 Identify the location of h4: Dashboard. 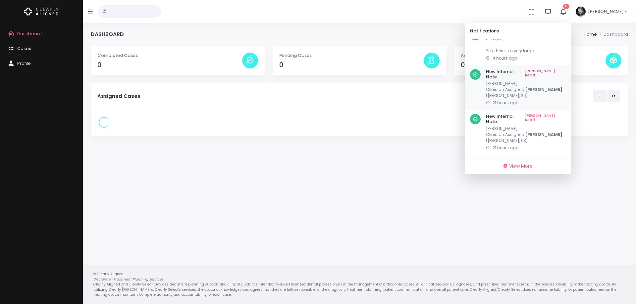
(107, 34).